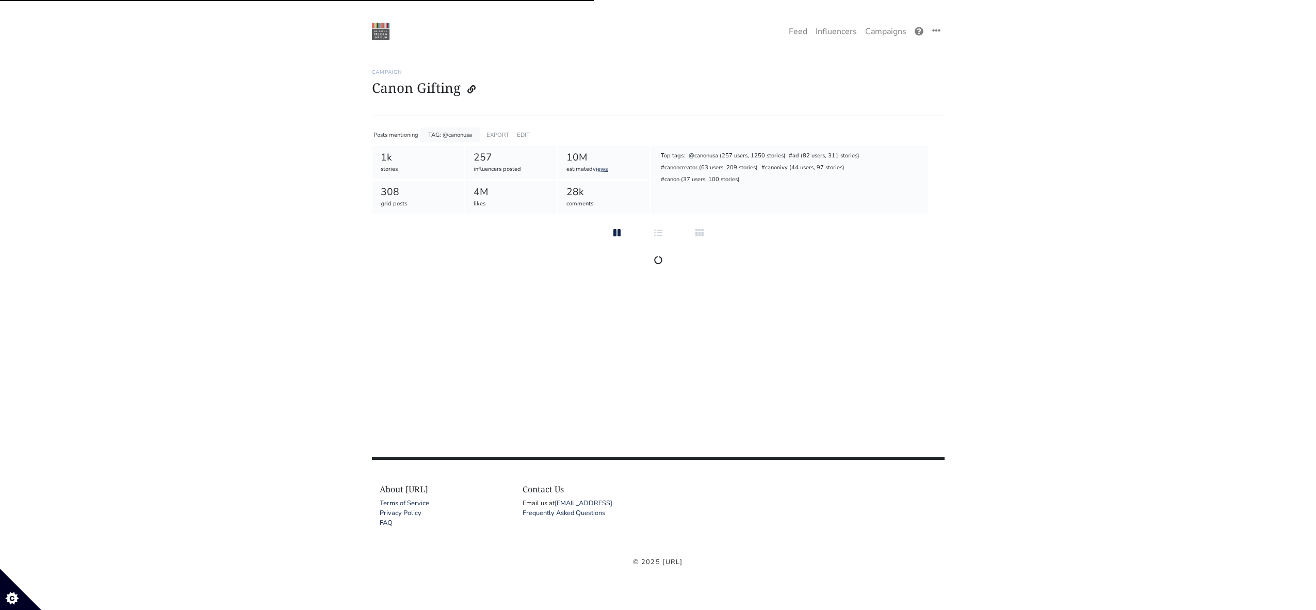  I want to click on a: Frequently Asked Questions, so click(564, 513).